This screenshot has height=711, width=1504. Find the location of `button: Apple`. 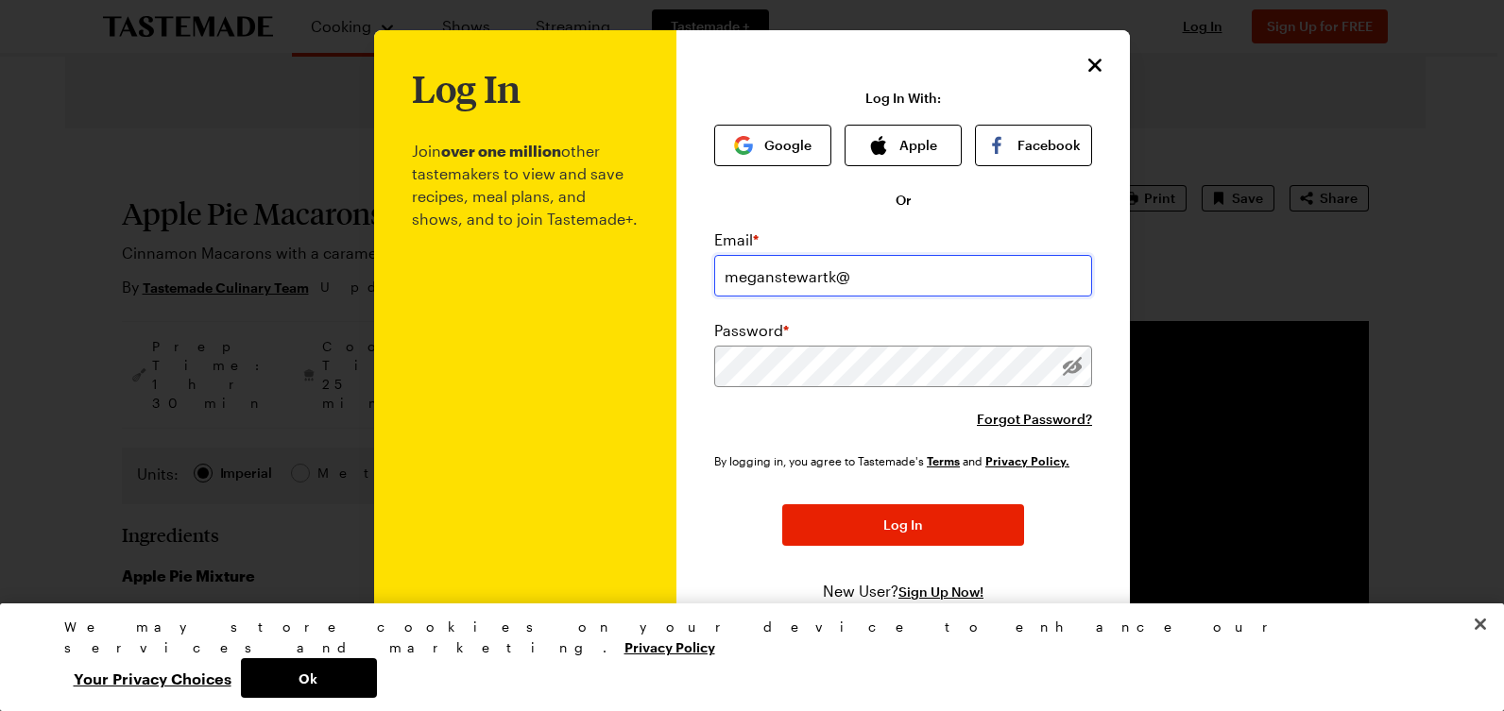

button: Apple is located at coordinates (903, 145).